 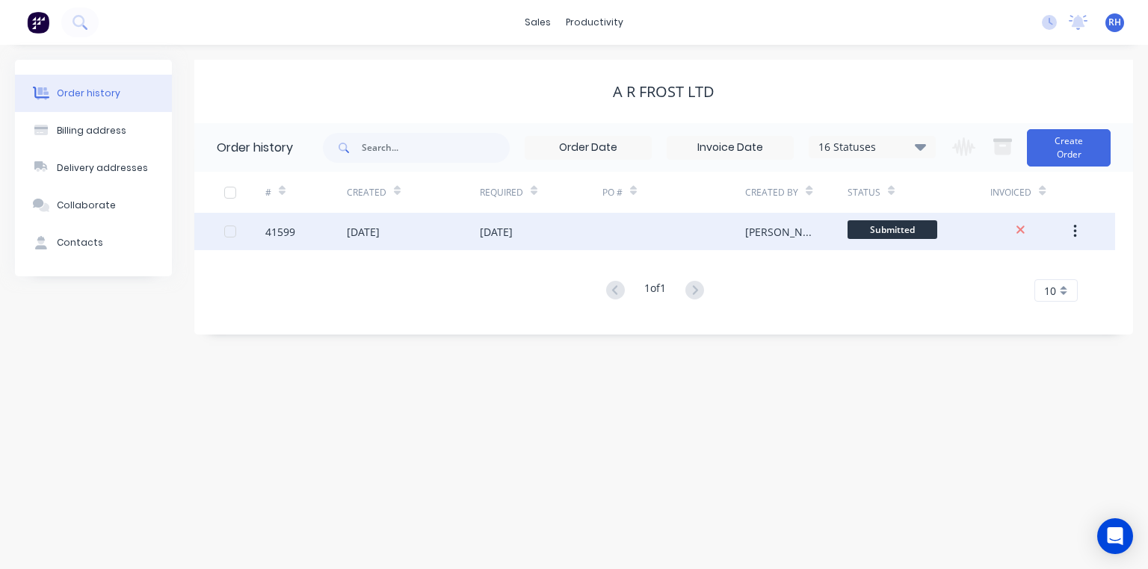 What do you see at coordinates (537, 22) in the screenshot?
I see `div: sales` at bounding box center [537, 22].